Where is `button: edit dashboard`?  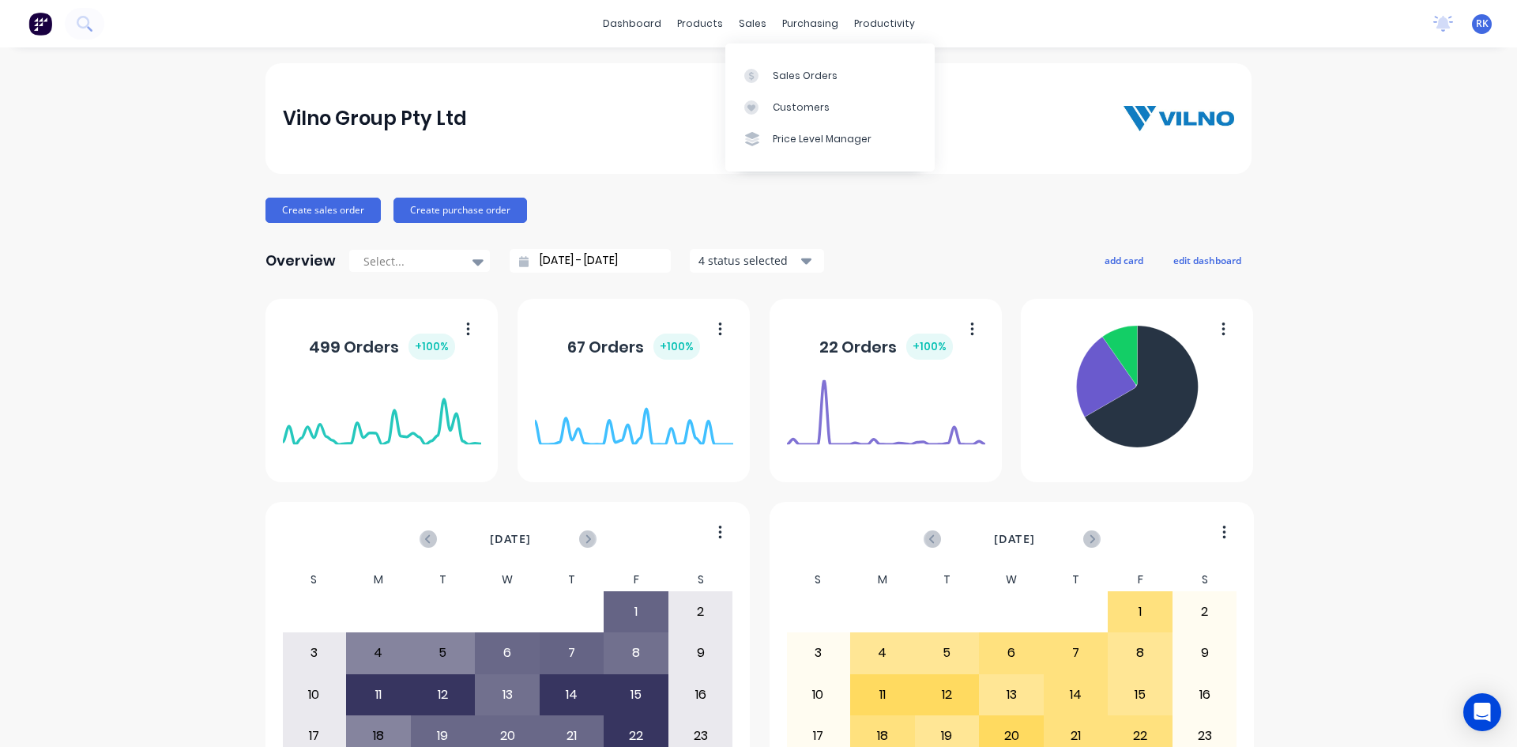
button: edit dashboard is located at coordinates (1207, 260).